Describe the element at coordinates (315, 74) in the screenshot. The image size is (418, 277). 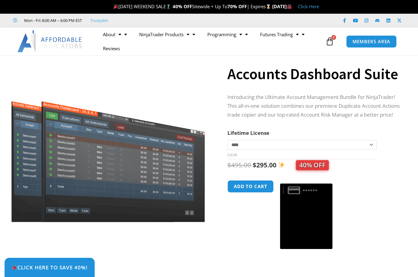
I see `h1: Accounts Dashboard Suite` at that location.